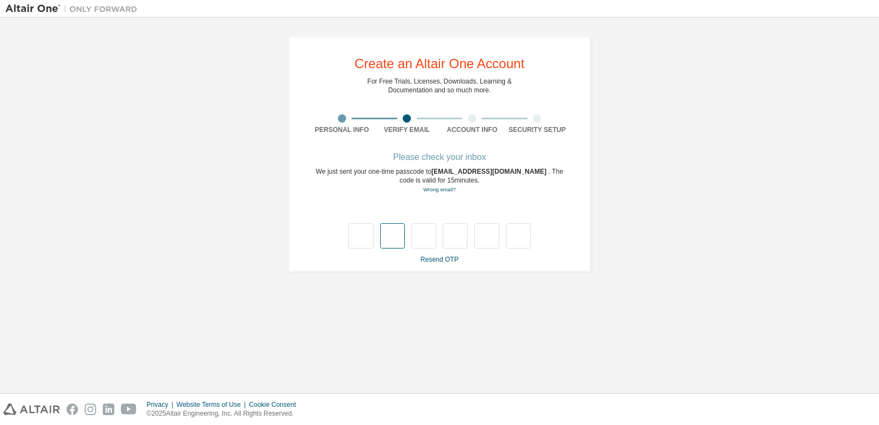  I want to click on a: Resend OTP, so click(439, 259).